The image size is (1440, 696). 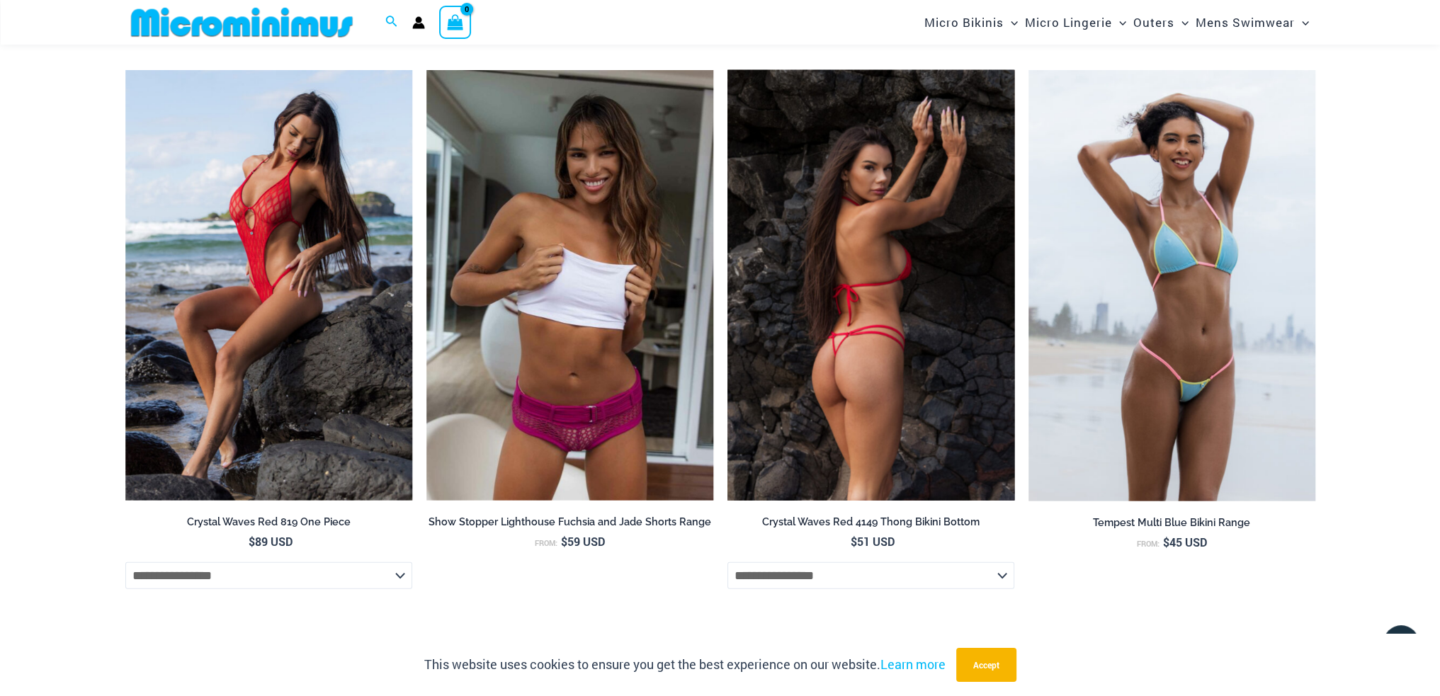 What do you see at coordinates (1185, 542) in the screenshot?
I see `bdi: 45 USD` at bounding box center [1185, 542].